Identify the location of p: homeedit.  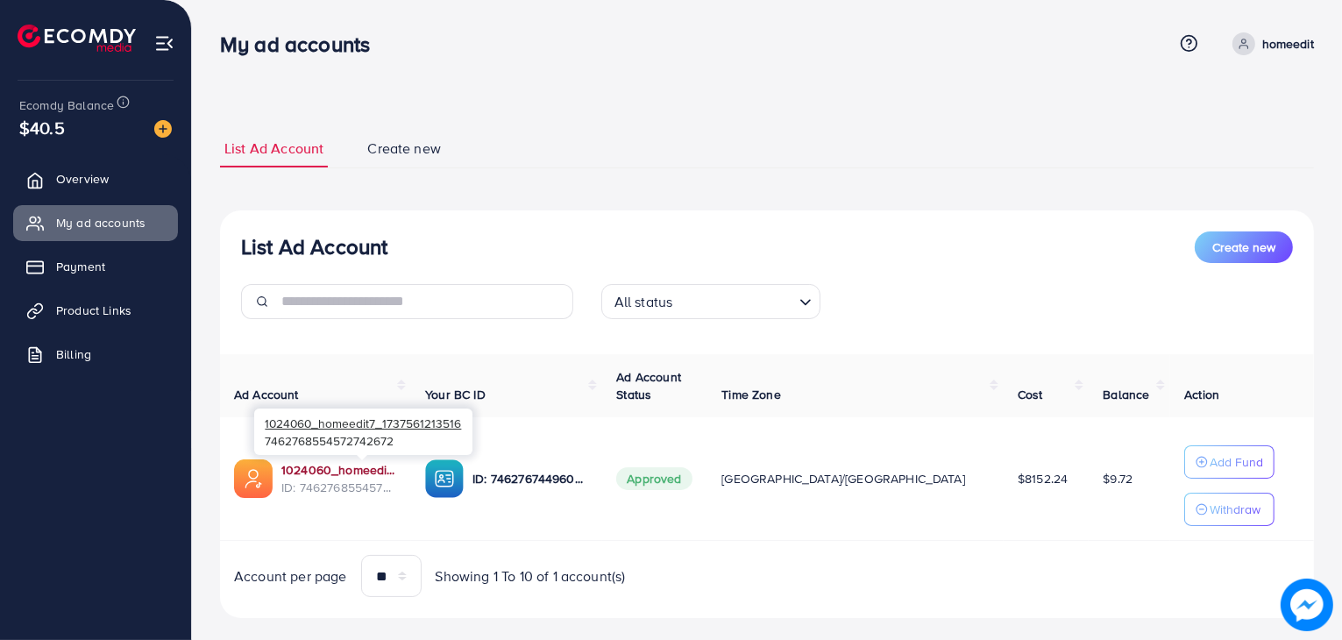
(1288, 44).